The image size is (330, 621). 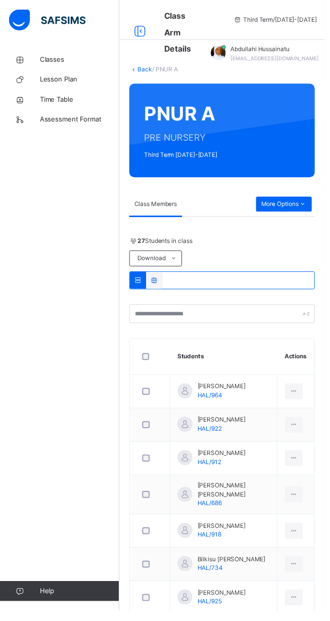 What do you see at coordinates (213, 469) in the screenshot?
I see `span: HAL/912` at bounding box center [213, 469].